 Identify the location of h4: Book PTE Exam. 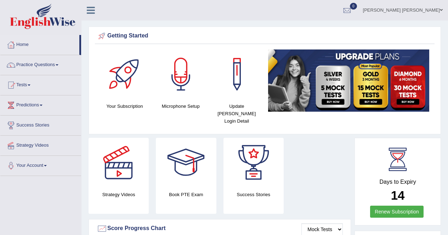
(186, 195).